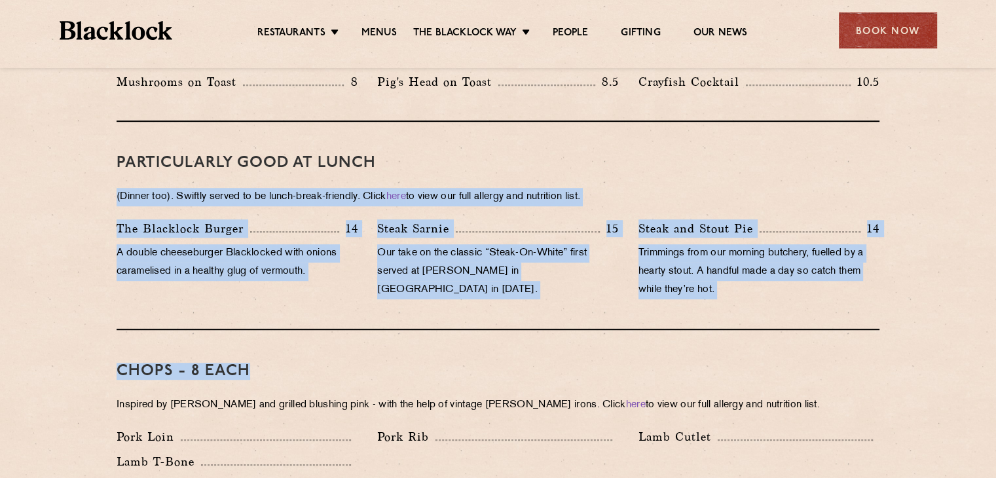  Describe the element at coordinates (641, 34) in the screenshot. I see `a: Gifting` at that location.